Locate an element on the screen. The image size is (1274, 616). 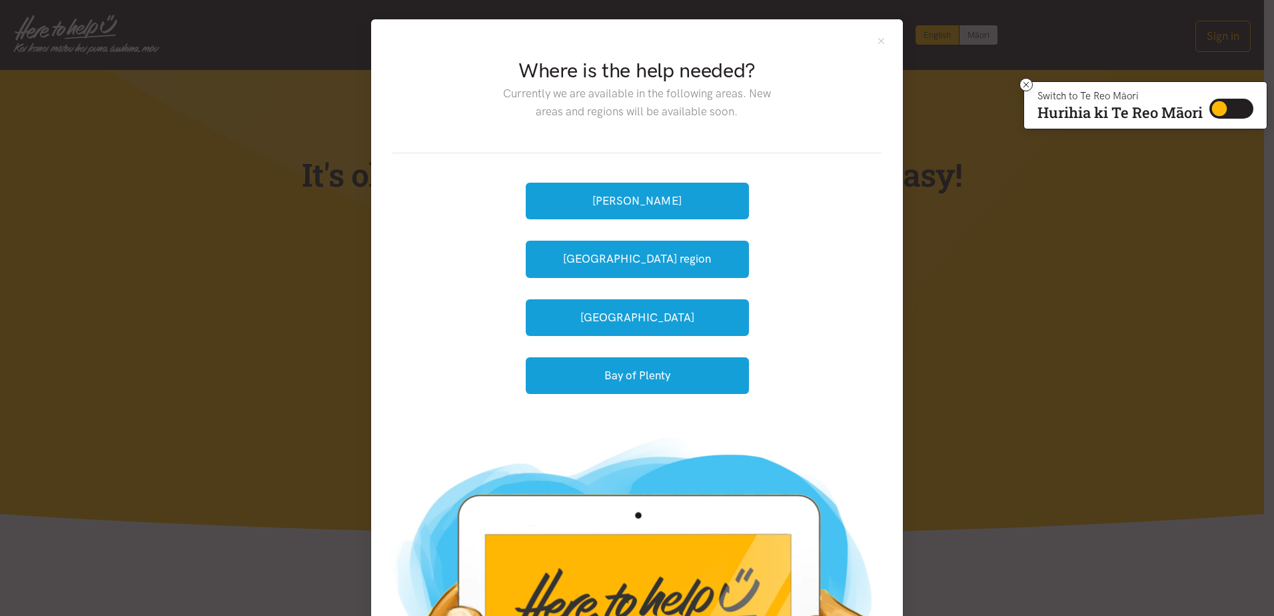
h2: Where is the help needed? is located at coordinates (637, 71).